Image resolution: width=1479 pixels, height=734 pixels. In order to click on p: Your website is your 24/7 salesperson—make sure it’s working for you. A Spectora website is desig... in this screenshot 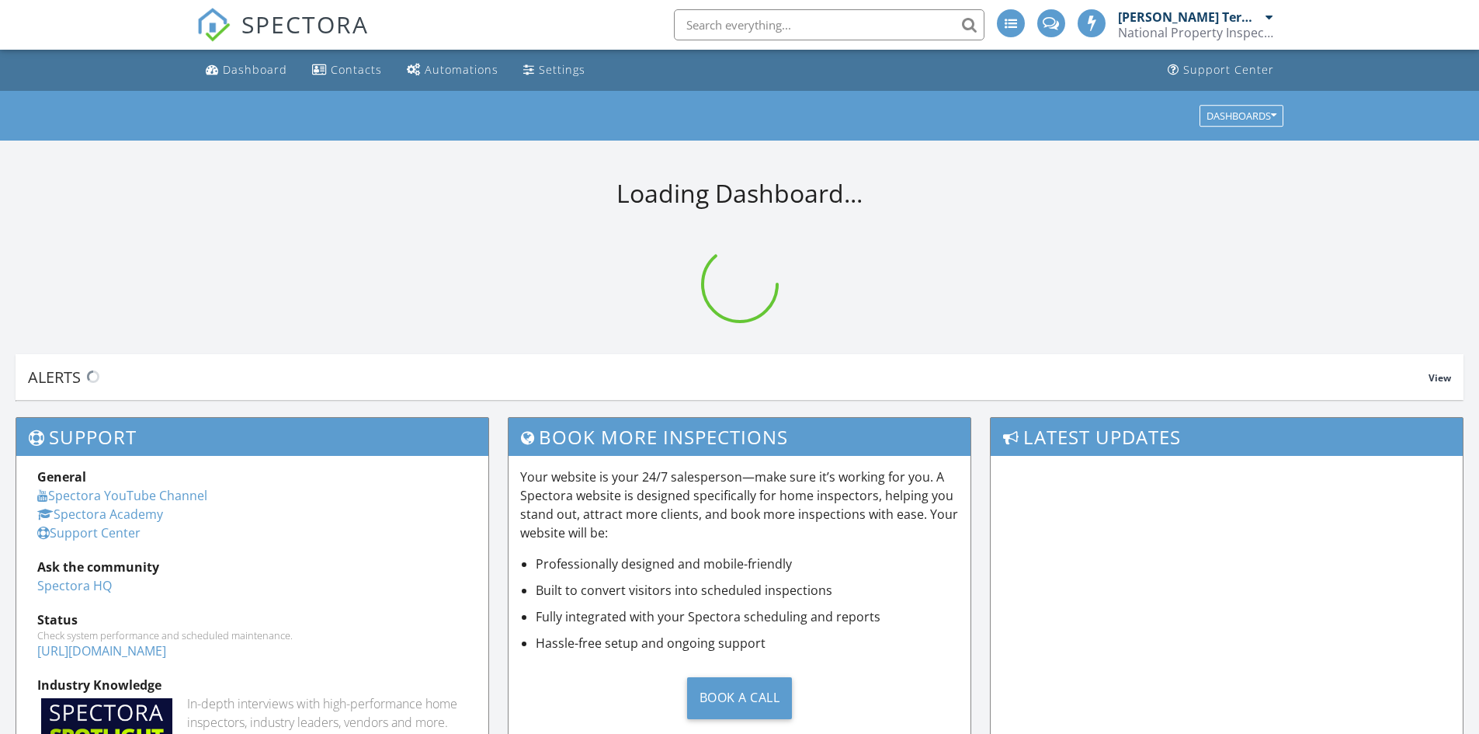, I will do `click(740, 505)`.